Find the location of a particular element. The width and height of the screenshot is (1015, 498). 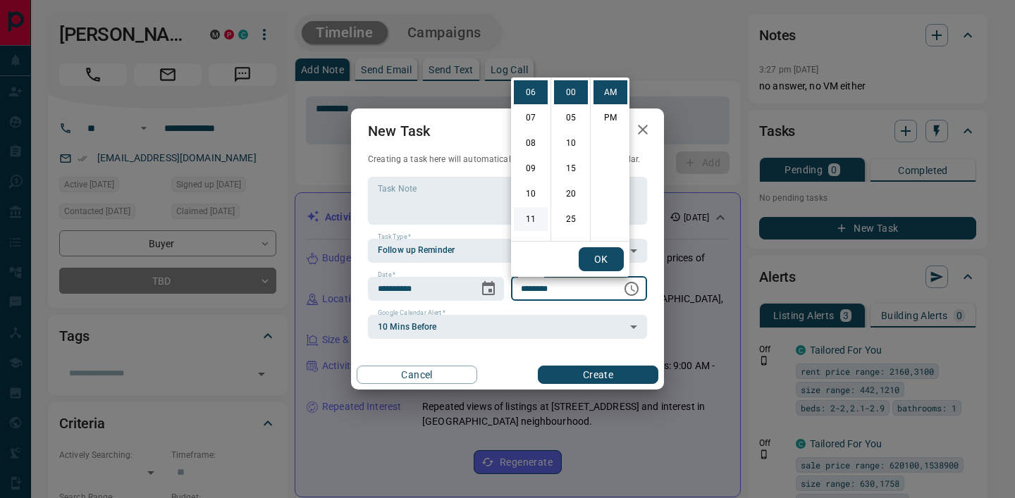

li: 6 hours is located at coordinates (531, 92).